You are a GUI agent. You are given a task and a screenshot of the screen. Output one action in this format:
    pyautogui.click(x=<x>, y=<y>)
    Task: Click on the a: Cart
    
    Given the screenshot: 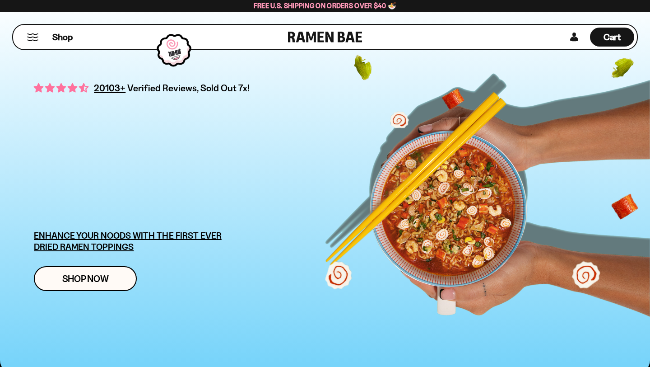 What is the action you would take?
    pyautogui.click(x=612, y=37)
    